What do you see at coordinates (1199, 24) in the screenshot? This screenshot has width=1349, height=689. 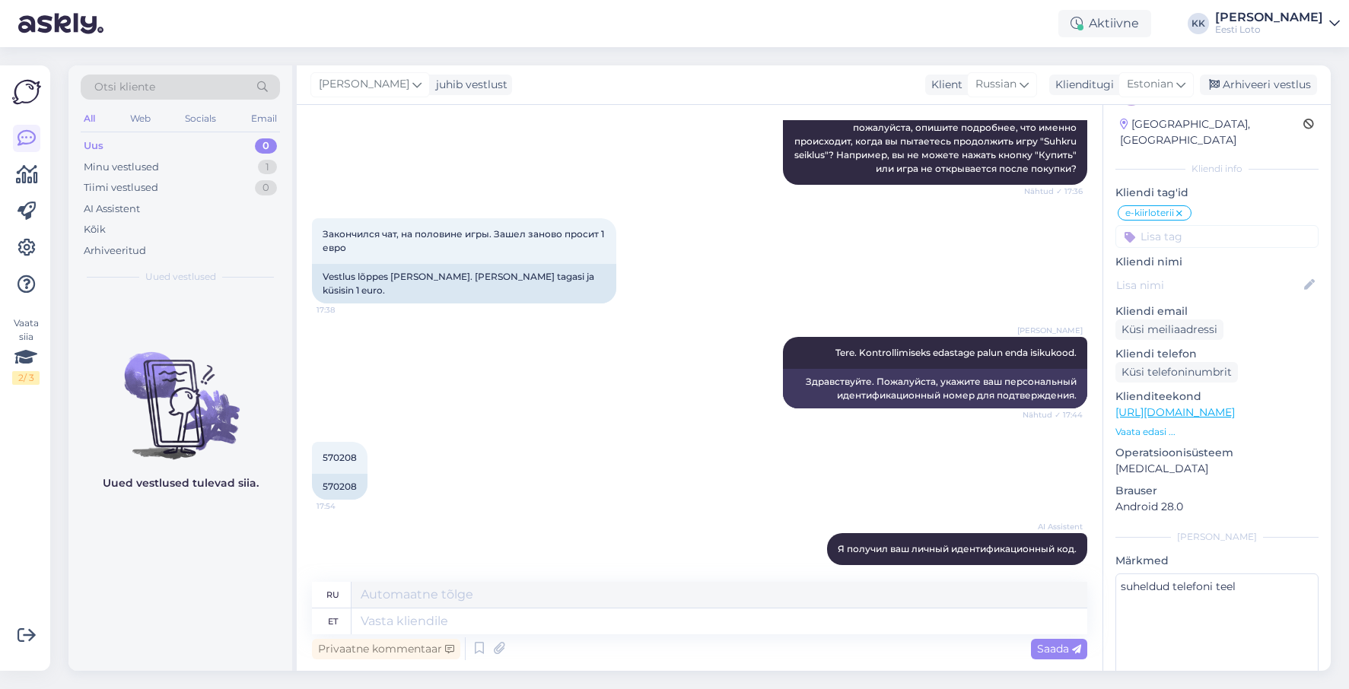 I see `div: KK` at bounding box center [1199, 24].